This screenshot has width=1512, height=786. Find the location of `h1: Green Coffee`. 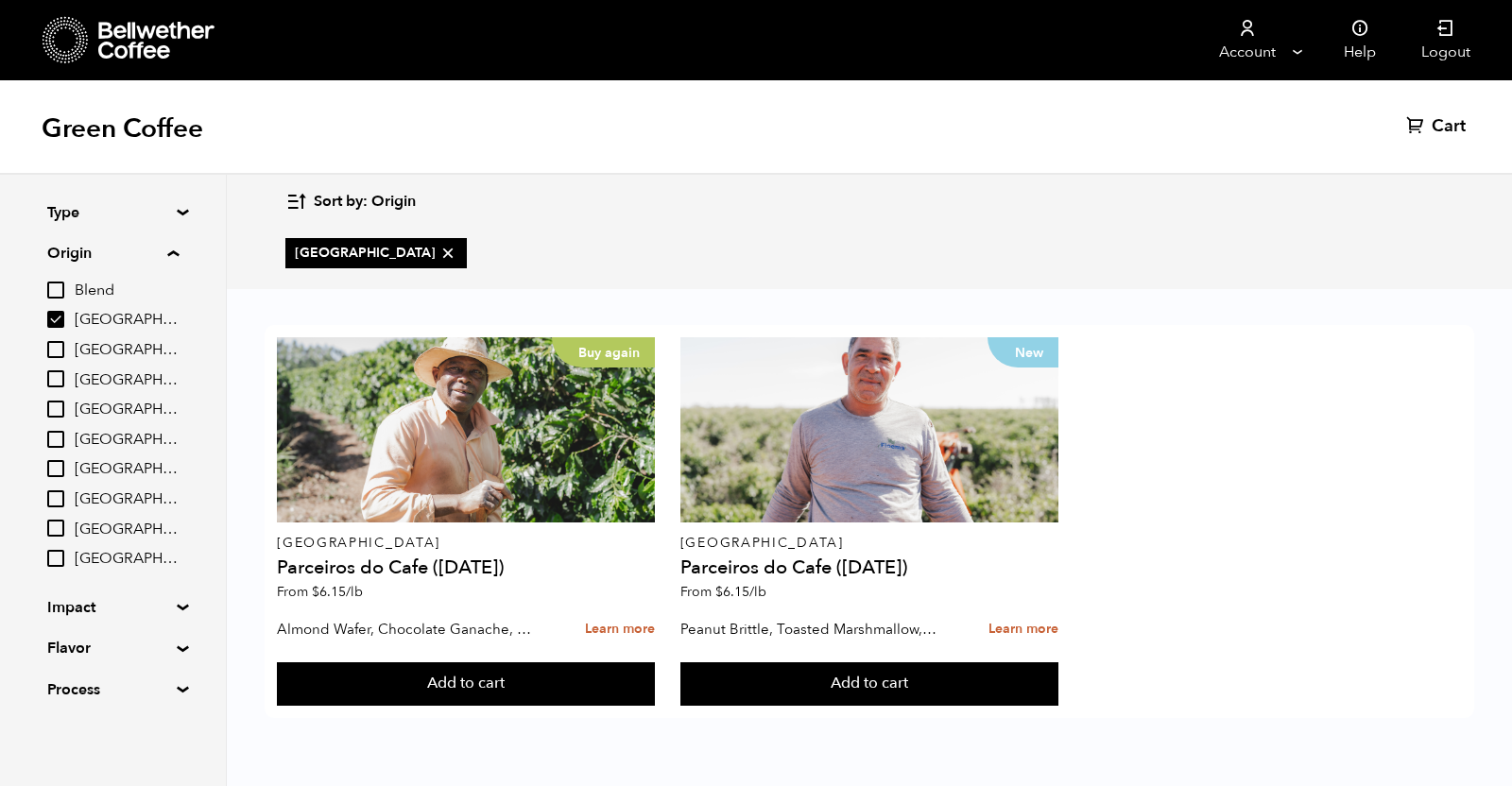

h1: Green Coffee is located at coordinates (122, 128).